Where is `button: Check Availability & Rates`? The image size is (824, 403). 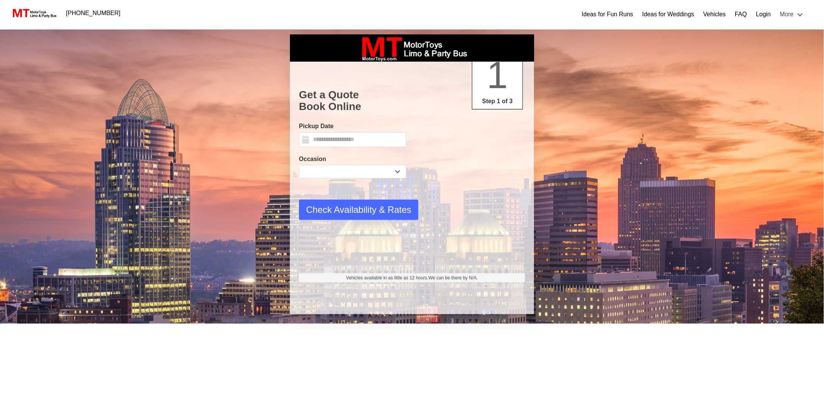
button: Check Availability & Rates is located at coordinates (359, 210).